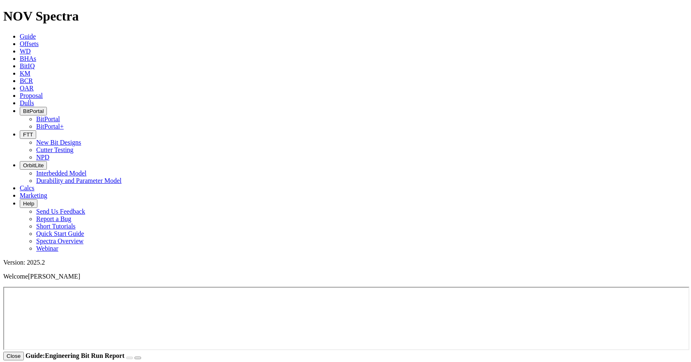  What do you see at coordinates (84, 356) in the screenshot?
I see `span: Engineering Bit Run Report` at bounding box center [84, 356].